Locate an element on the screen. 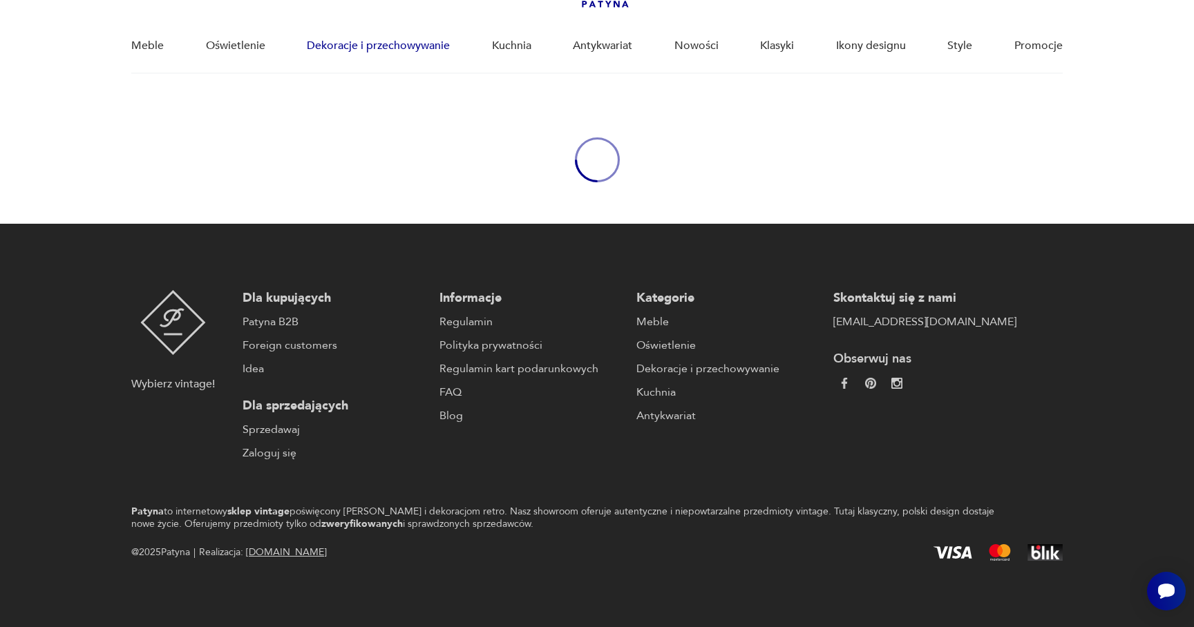  a: Foreign customers is located at coordinates (334, 345).